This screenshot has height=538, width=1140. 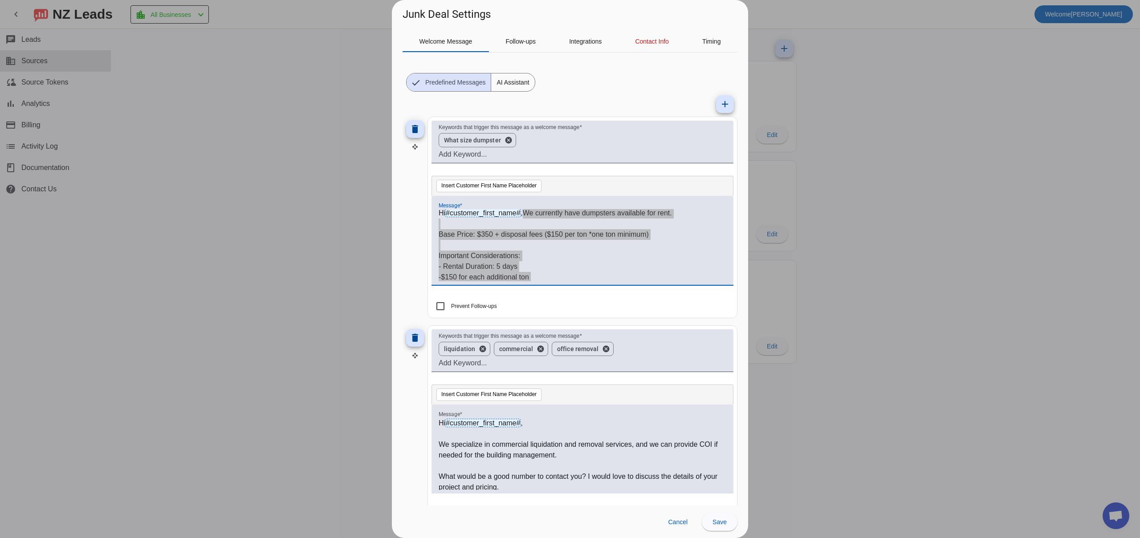 I want to click on span: office removal, so click(x=577, y=349).